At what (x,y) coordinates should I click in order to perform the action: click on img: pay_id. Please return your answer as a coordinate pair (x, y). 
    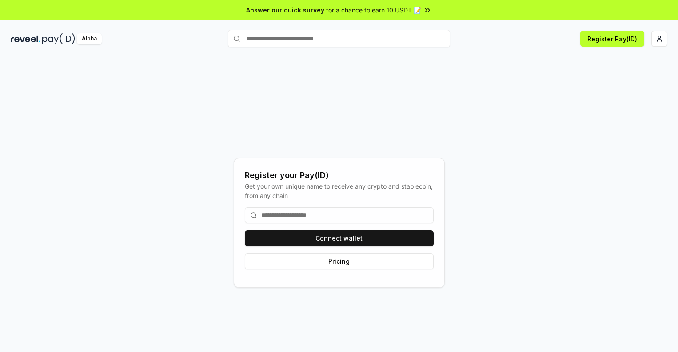
    Looking at the image, I should click on (59, 39).